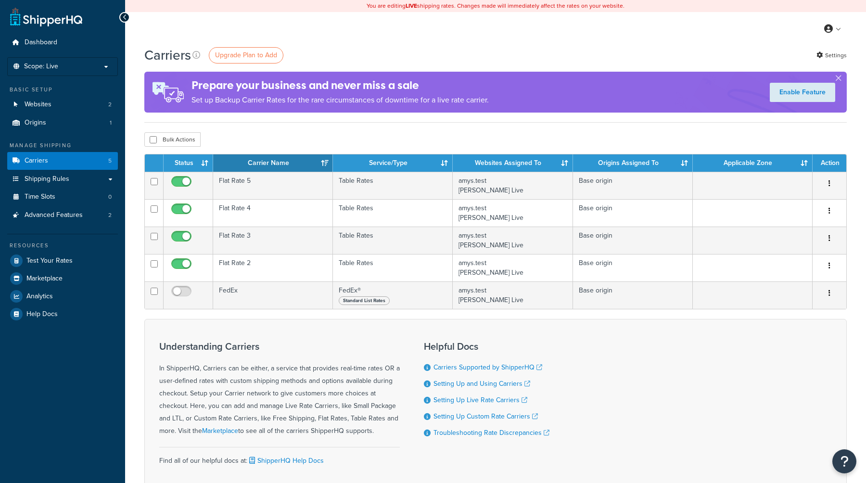  Describe the element at coordinates (35, 123) in the screenshot. I see `span: Origins` at that location.